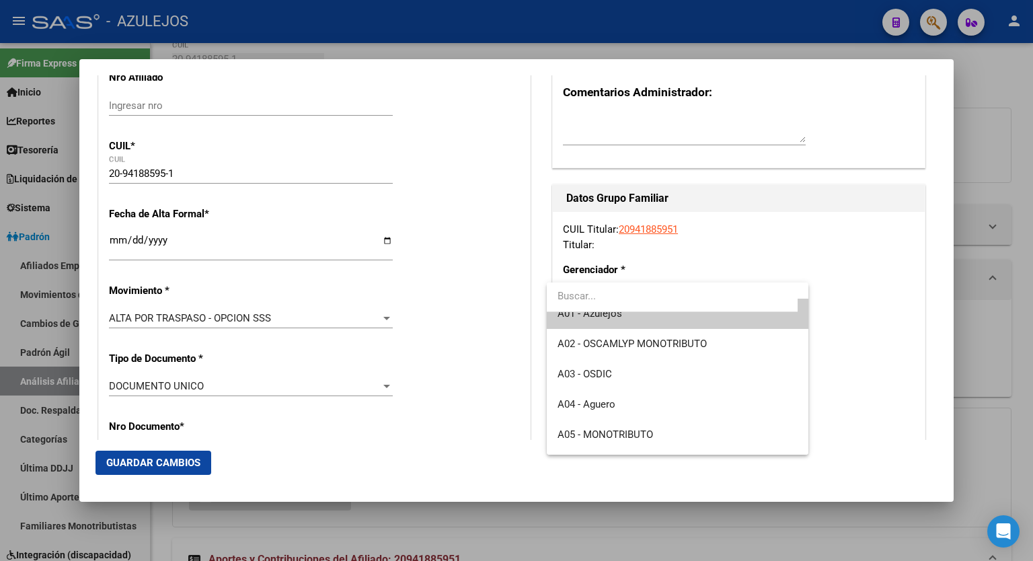 The width and height of the screenshot is (1033, 561). I want to click on div: Open Intercom Messenger, so click(1003, 531).